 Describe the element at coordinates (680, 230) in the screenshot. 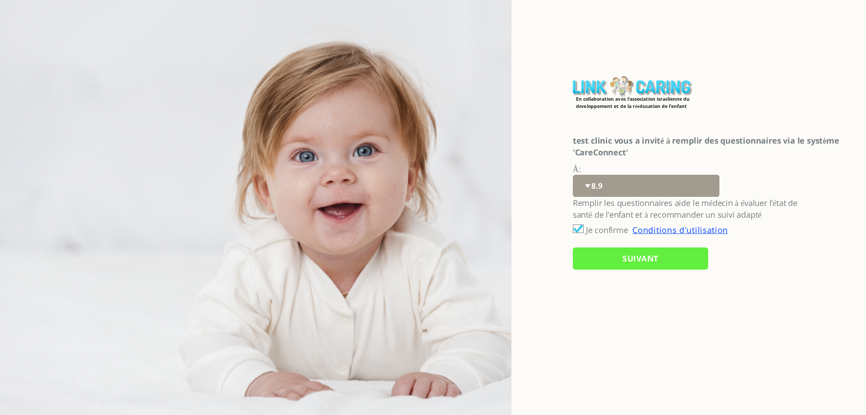

I see `a: Conditions d'utilisation` at that location.